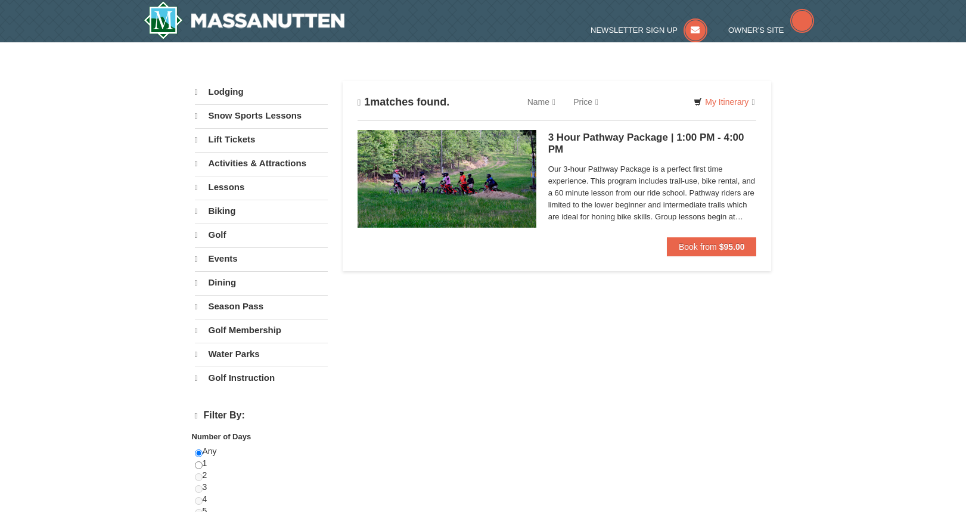  I want to click on span: Our 3-hour Pathway Package is a perfect first time experience. This program includes trail-use, b..., so click(653, 193).